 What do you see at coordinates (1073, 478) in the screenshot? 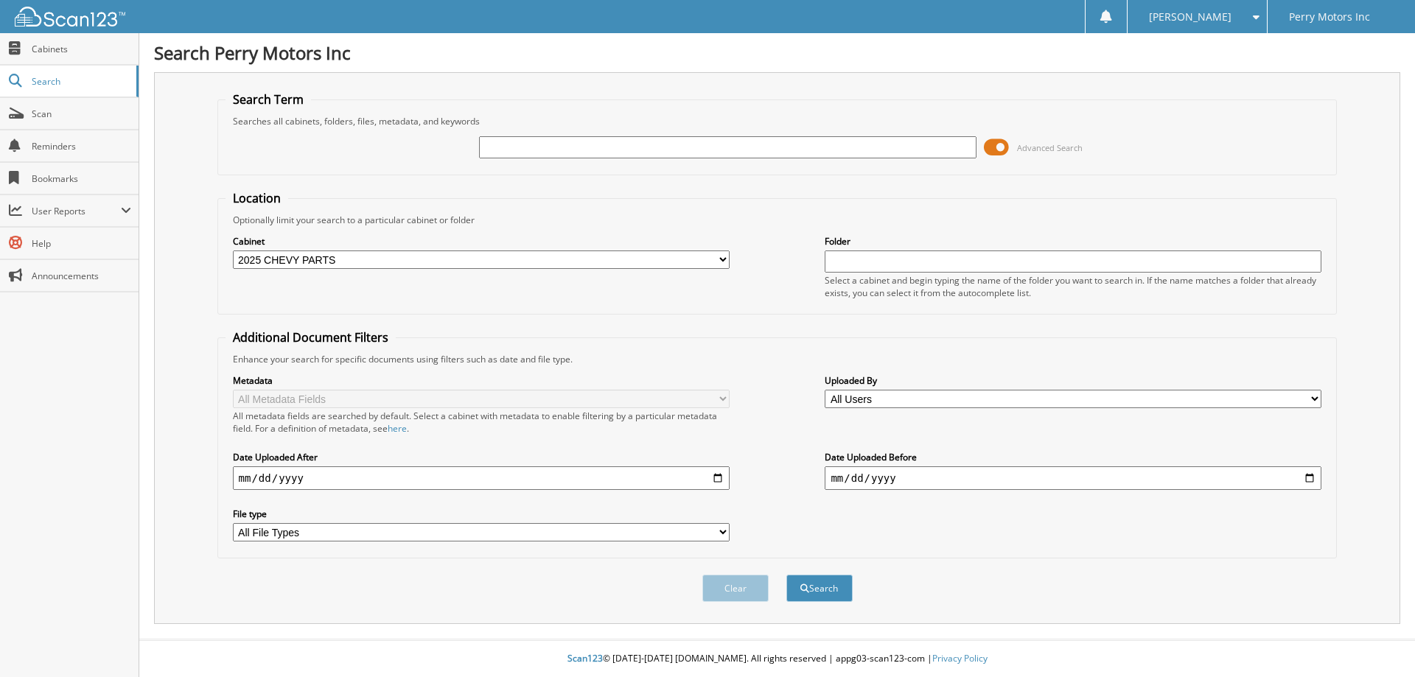
I see `input: end` at bounding box center [1073, 478].